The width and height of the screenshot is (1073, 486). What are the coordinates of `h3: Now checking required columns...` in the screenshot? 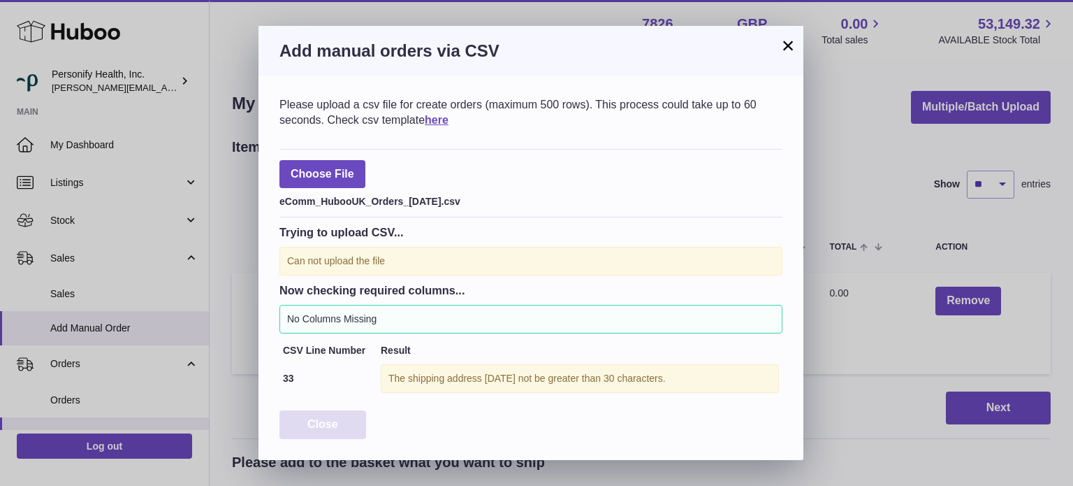 It's located at (531, 290).